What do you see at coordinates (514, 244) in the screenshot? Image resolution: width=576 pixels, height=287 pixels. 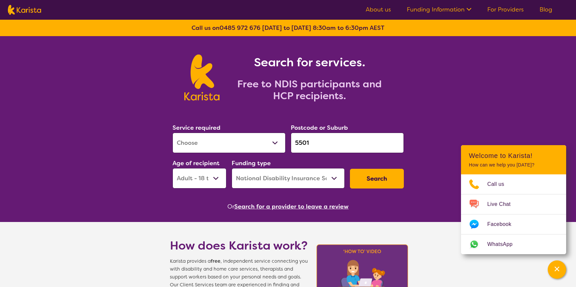 I see `a: Web link opens in a new tab.` at bounding box center [514, 244].